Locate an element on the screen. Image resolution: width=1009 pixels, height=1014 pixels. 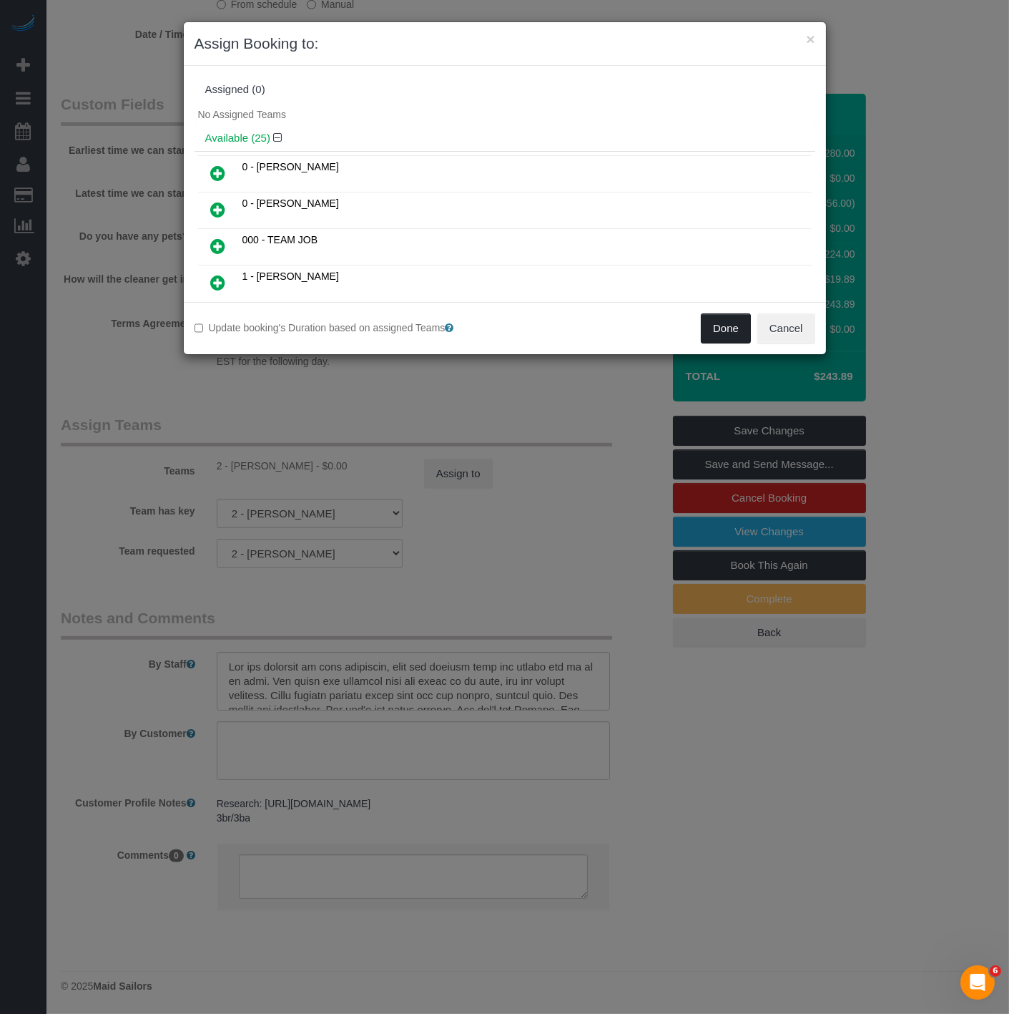
span: 6 is located at coordinates (996, 971).